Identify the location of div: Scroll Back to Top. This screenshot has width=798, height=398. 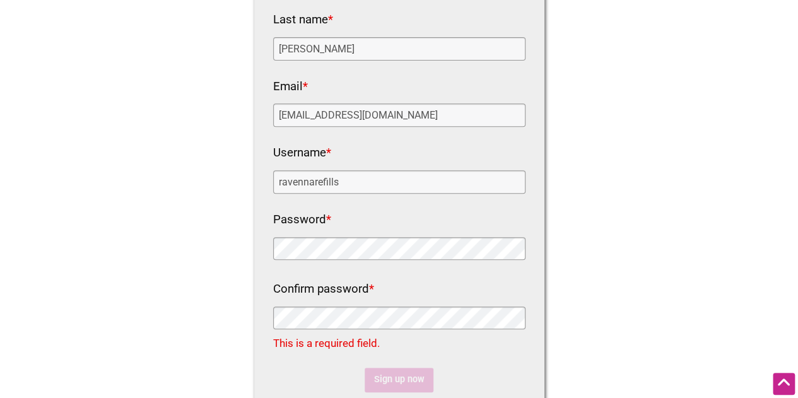
(783, 384).